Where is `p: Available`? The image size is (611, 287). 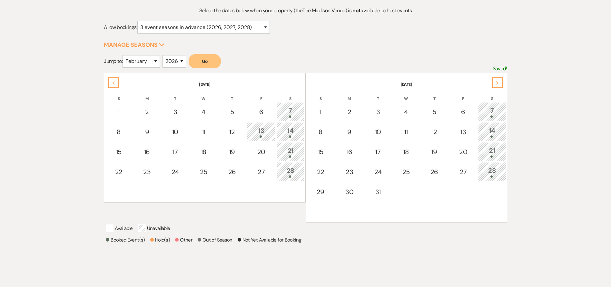
p: Available is located at coordinates (119, 228).